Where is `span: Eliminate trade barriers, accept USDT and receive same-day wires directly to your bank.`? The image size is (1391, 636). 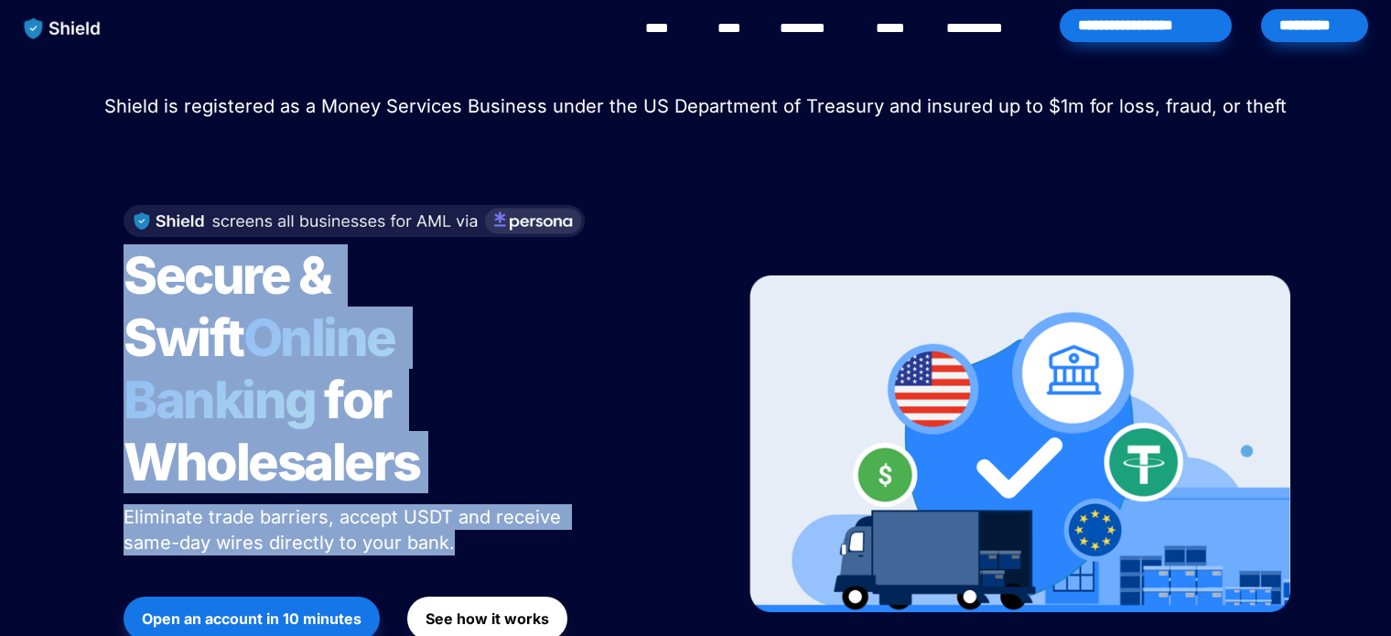 span: Eliminate trade barriers, accept USDT and receive same-day wires directly to your bank. is located at coordinates (345, 530).